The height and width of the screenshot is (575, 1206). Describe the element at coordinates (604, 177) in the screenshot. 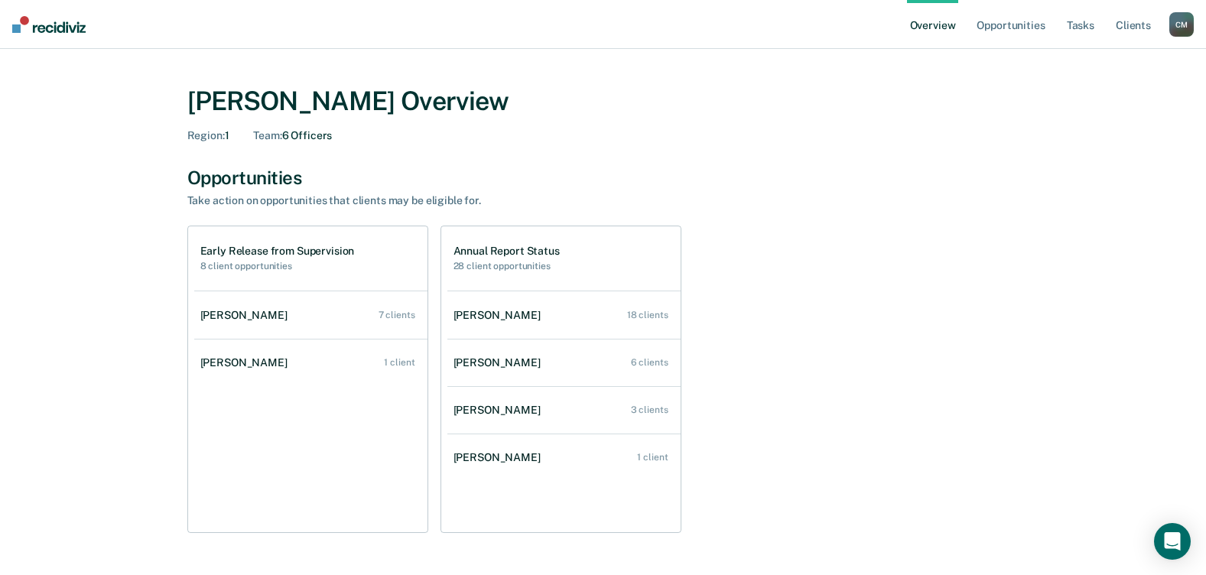

I see `div: Opportunities` at that location.